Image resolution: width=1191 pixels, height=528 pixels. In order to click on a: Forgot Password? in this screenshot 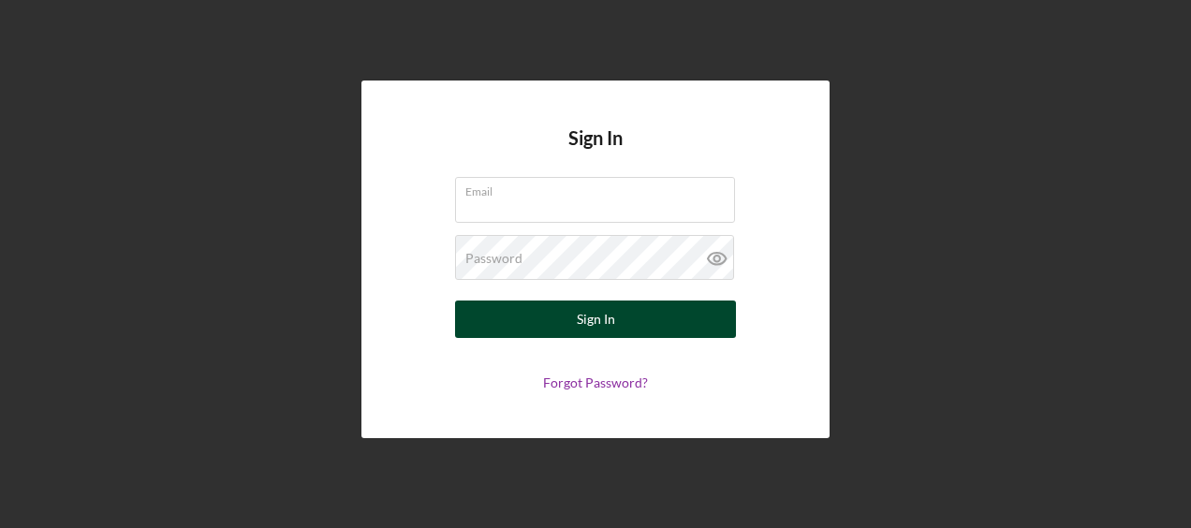, I will do `click(595, 382)`.